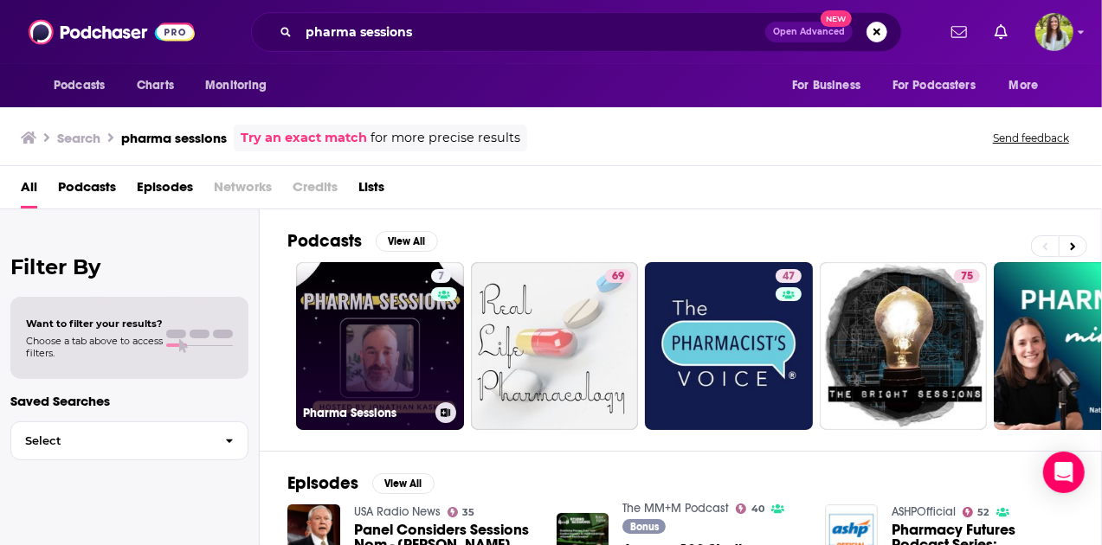 This screenshot has height=545, width=1102. I want to click on span: 7, so click(440, 277).